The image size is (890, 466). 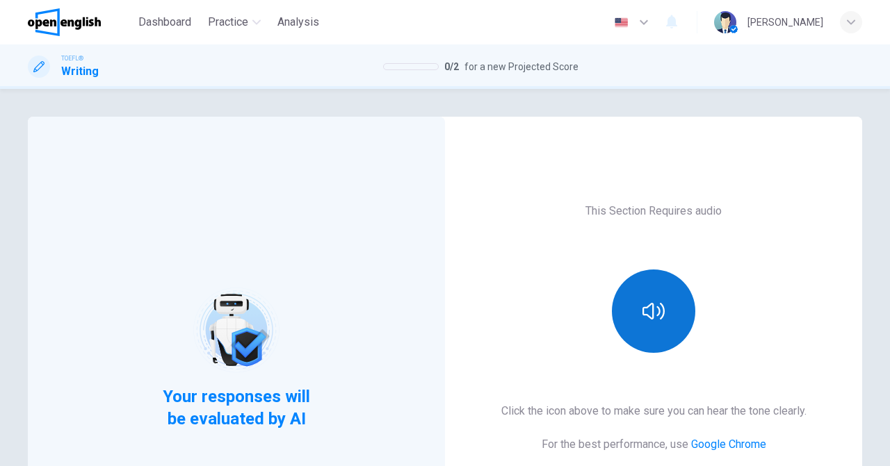 What do you see at coordinates (451, 67) in the screenshot?
I see `span: 0 / 2` at bounding box center [451, 67].